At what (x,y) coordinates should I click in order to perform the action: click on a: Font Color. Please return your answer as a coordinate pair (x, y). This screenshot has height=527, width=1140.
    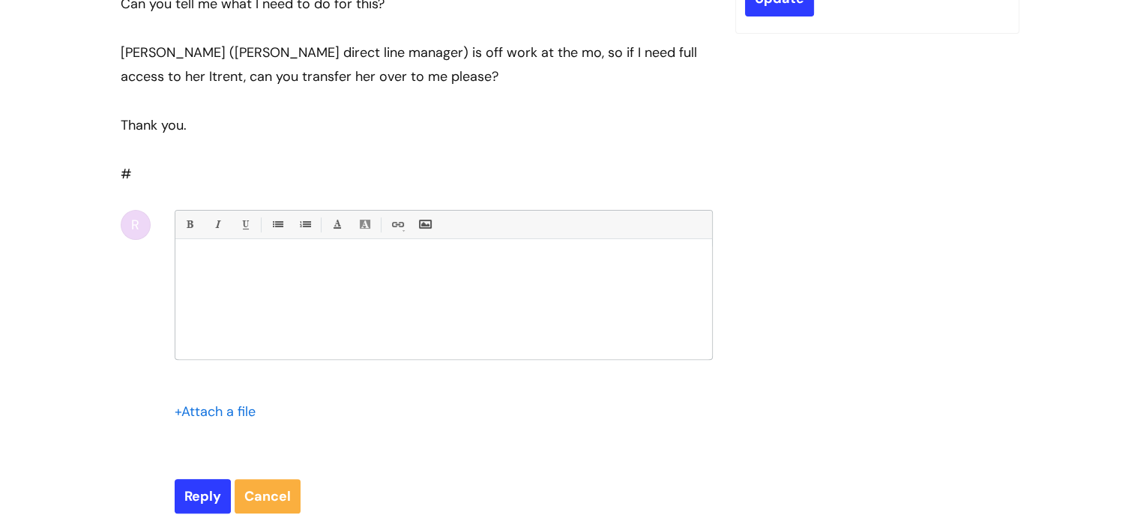
    Looking at the image, I should click on (337, 224).